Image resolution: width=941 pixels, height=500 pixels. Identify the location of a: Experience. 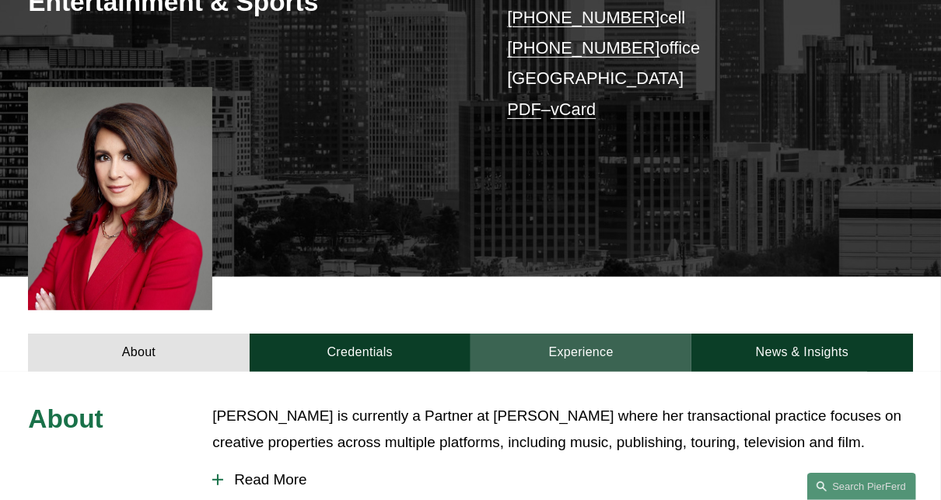
(581, 352).